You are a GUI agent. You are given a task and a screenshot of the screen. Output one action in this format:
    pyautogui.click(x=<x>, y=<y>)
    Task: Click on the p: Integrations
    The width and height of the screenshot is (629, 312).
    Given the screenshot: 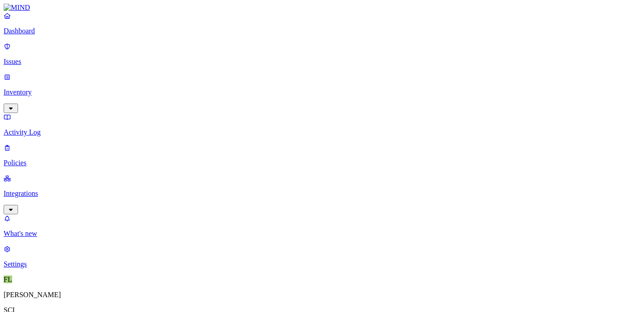 What is the action you would take?
    pyautogui.click(x=314, y=194)
    